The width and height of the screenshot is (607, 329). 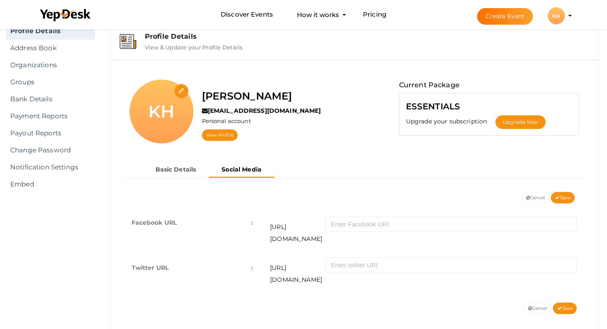 I want to click on a: Notification Settings, so click(x=51, y=167).